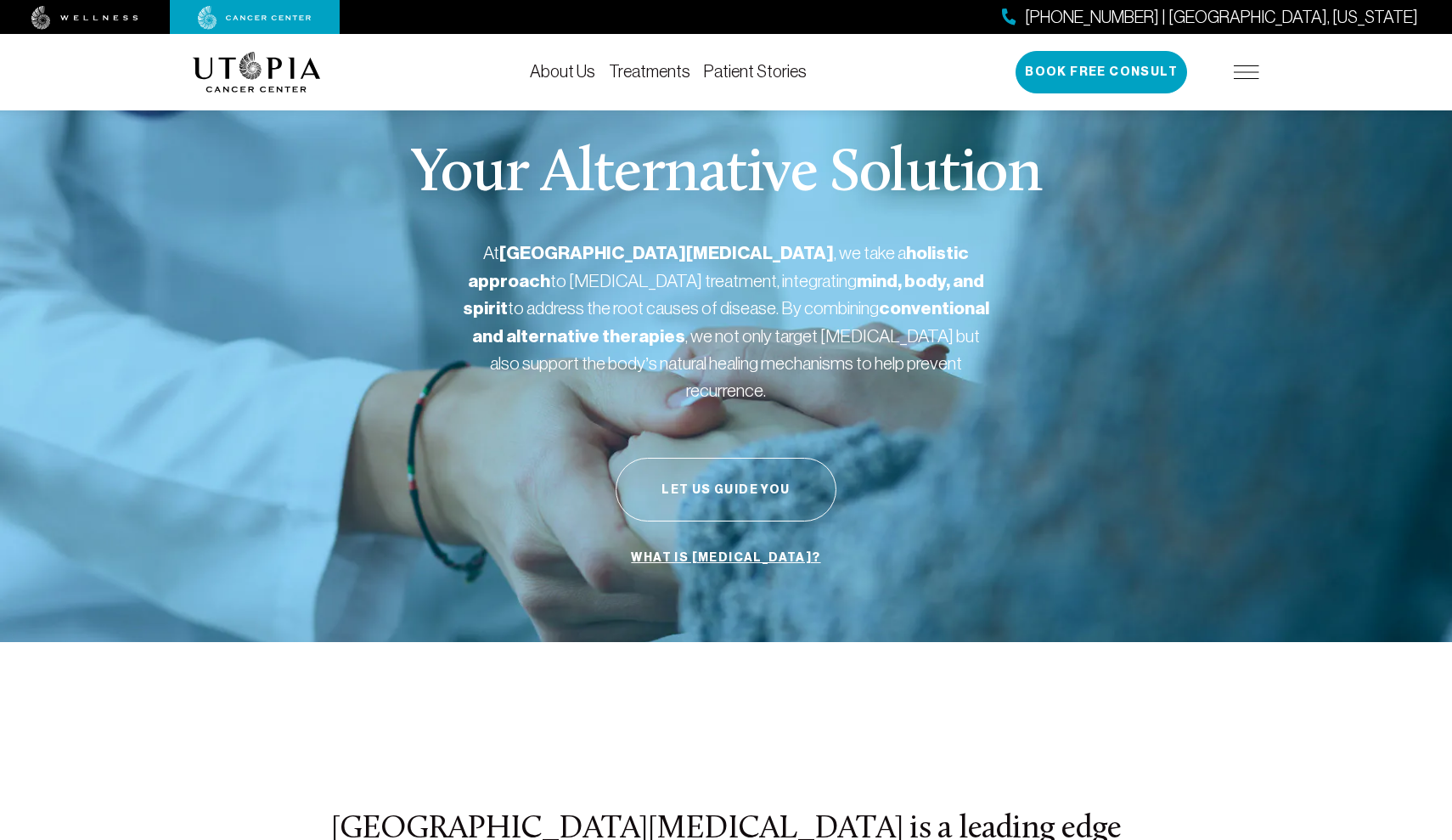 The image size is (1452, 840). I want to click on a: About Us, so click(562, 71).